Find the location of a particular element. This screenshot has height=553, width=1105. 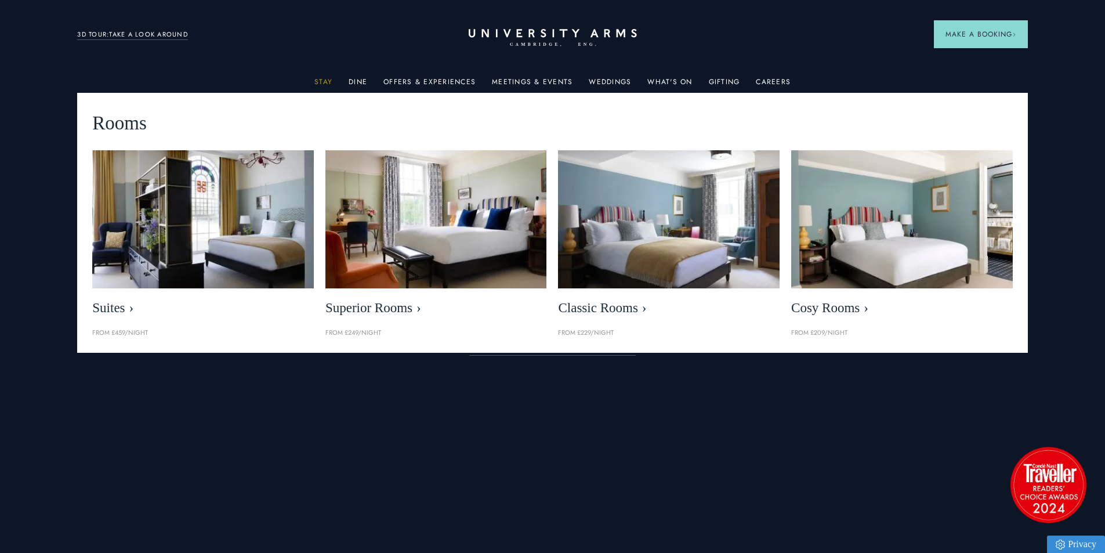

a: Dine is located at coordinates (358, 85).